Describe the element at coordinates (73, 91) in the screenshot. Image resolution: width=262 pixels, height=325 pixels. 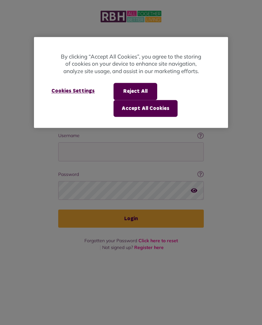
I see `button: Cookies Settings` at that location.